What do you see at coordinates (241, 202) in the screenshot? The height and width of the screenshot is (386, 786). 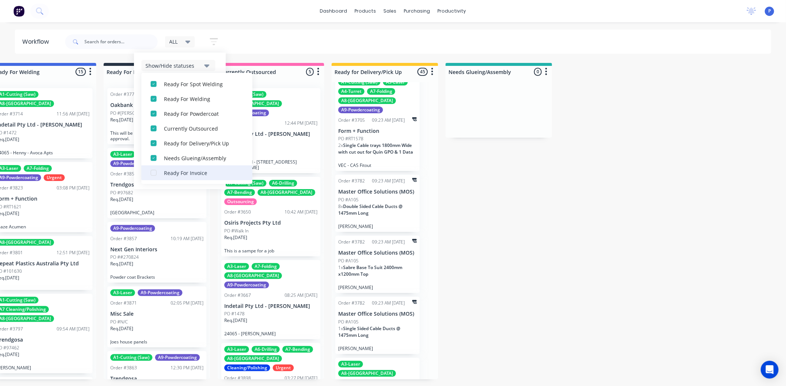 I see `div: Outsourcing` at bounding box center [241, 202].